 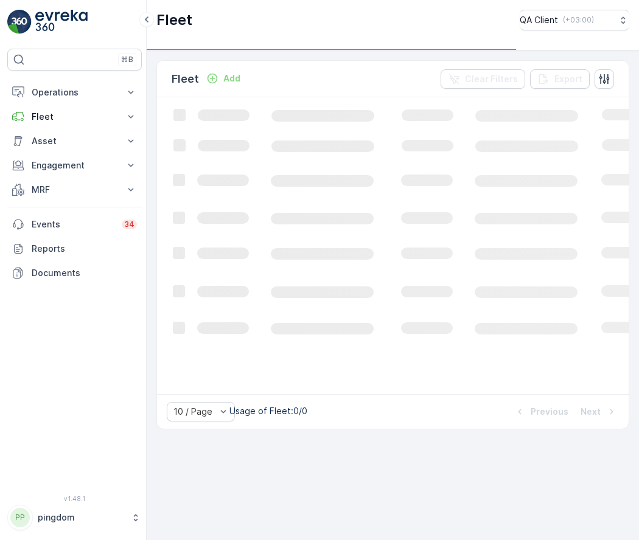 I want to click on button: Previous, so click(x=541, y=412).